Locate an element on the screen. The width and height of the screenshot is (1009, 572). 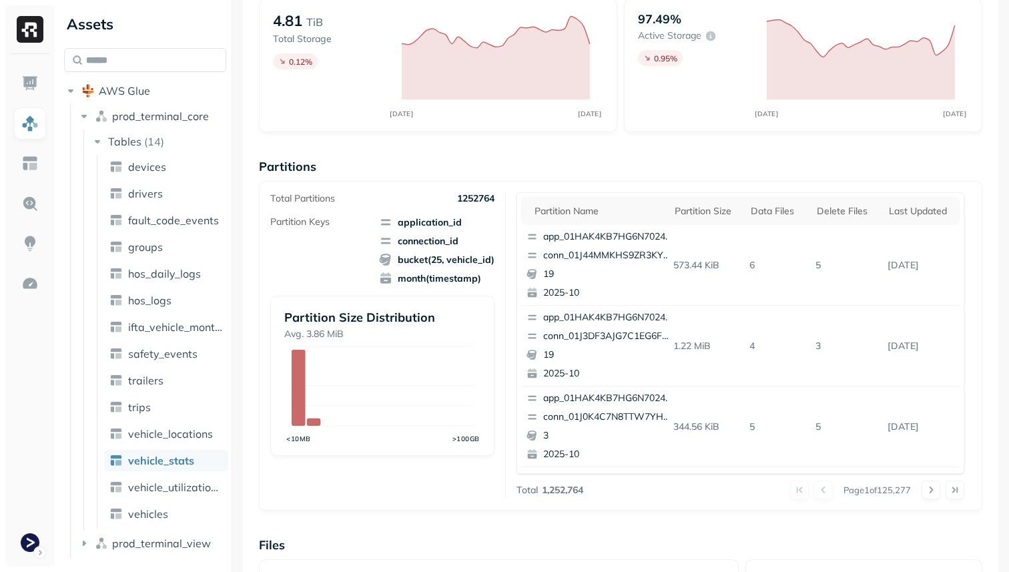
p: 6 is located at coordinates (777, 265).